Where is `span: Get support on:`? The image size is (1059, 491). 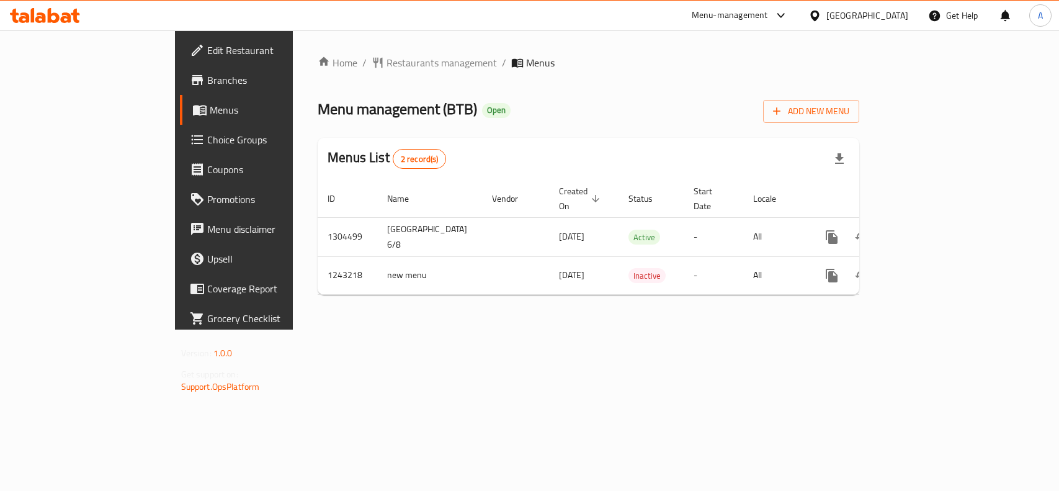 span: Get support on: is located at coordinates (210, 374).